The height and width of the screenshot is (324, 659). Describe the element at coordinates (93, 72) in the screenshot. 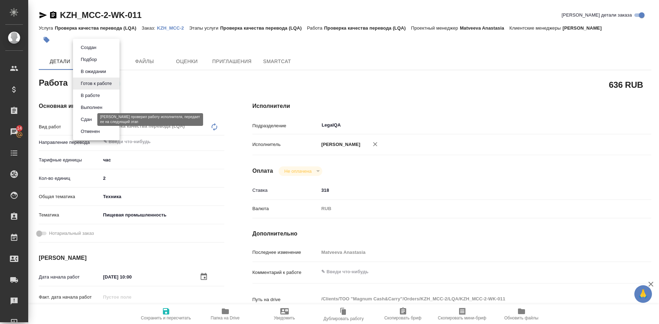

I see `button: В ожидании` at that location.